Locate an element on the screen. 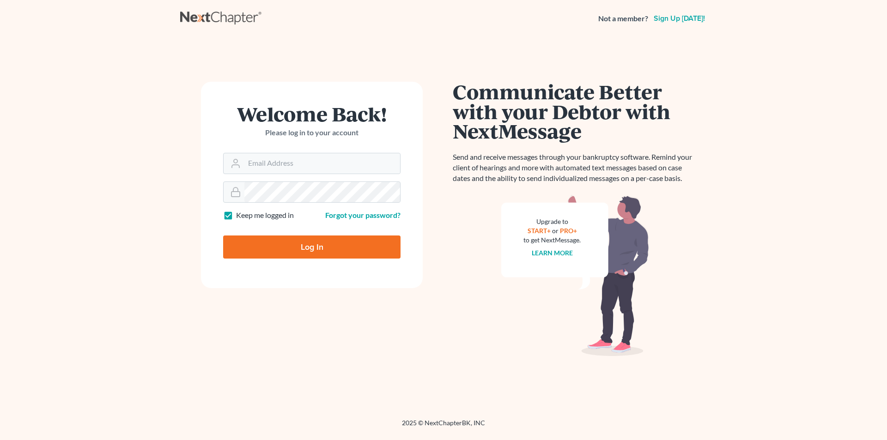  a: PRO+ is located at coordinates (568, 230).